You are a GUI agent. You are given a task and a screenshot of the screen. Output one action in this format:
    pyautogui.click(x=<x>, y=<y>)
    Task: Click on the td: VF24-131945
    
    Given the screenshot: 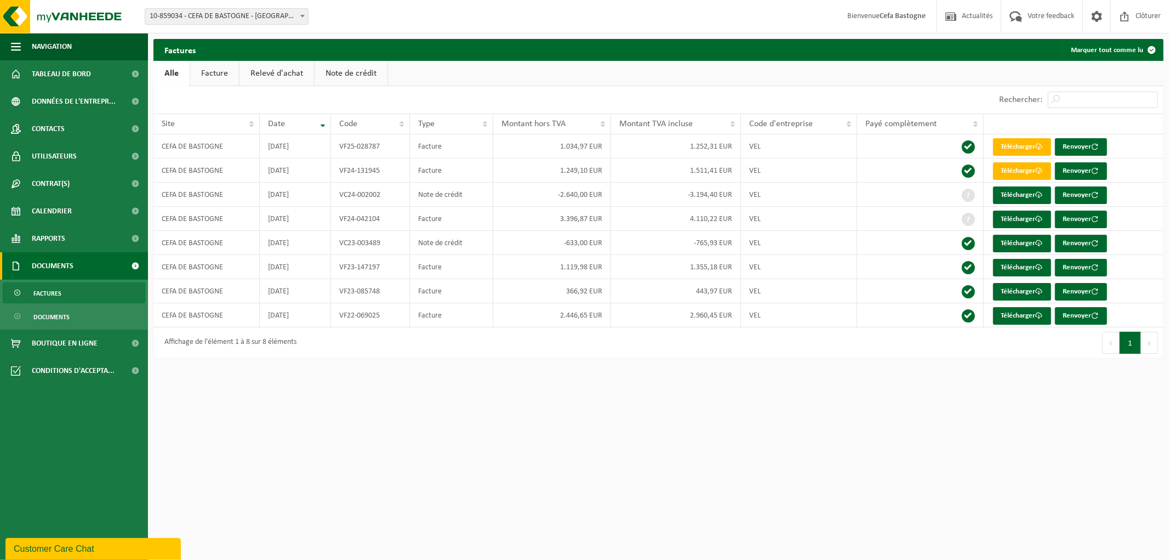 What is the action you would take?
    pyautogui.click(x=371, y=170)
    